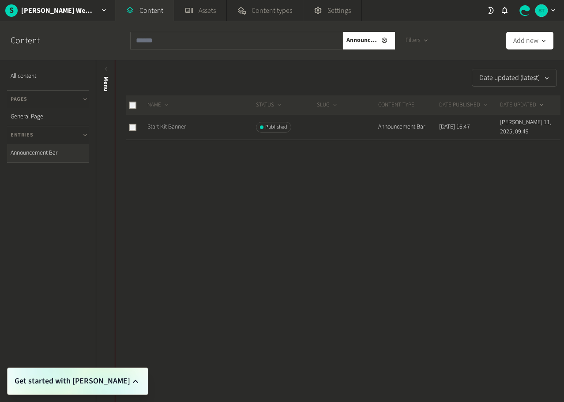 The image size is (564, 402). What do you see at coordinates (542, 11) in the screenshot?
I see `img: Stefano Travaini` at bounding box center [542, 11].